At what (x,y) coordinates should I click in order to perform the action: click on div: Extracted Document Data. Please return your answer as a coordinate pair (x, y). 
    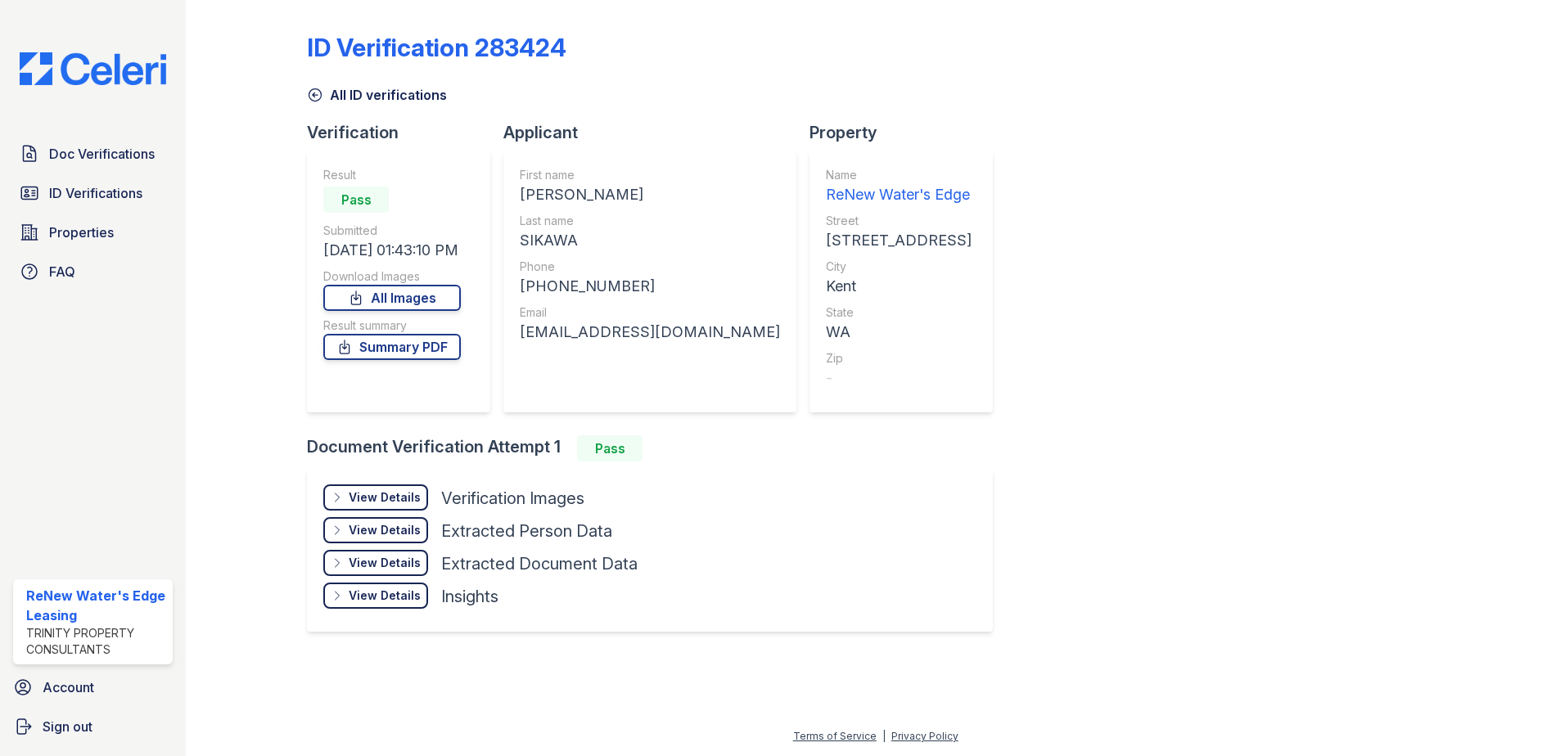
    Looking at the image, I should click on (539, 564).